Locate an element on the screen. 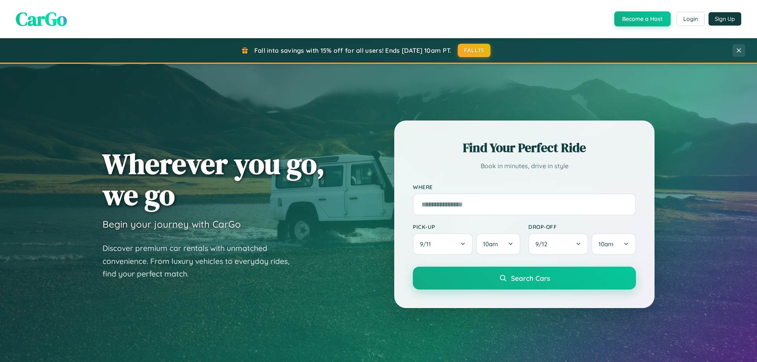  button: 9/11 is located at coordinates (443, 244).